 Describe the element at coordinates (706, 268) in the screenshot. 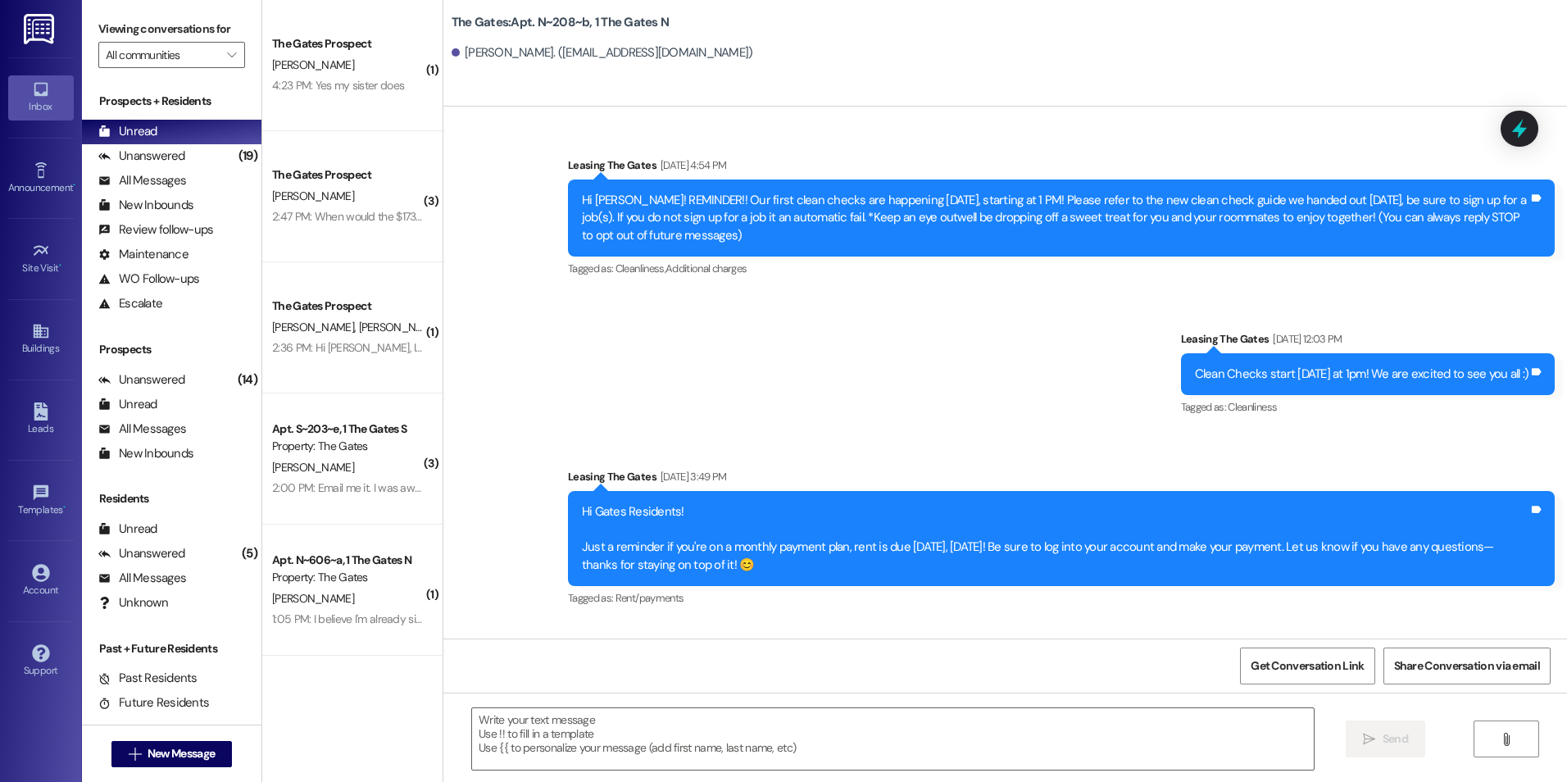

I see `span: Additional charges` at that location.